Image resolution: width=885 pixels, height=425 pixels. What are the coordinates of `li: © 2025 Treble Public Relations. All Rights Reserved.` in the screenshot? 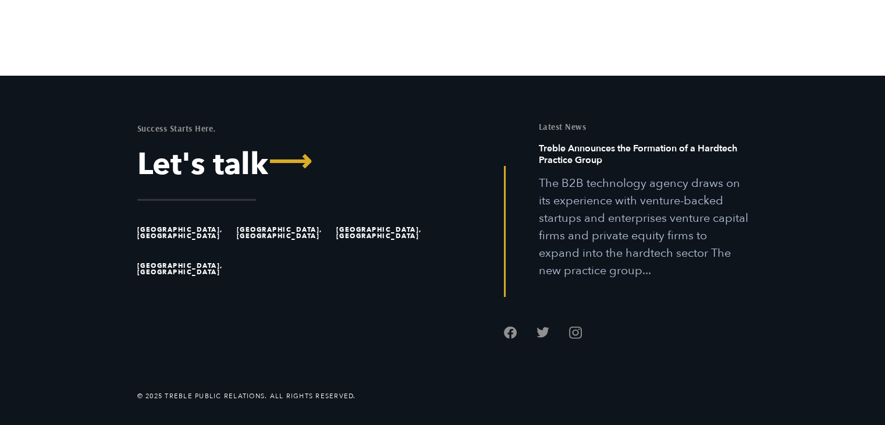 It's located at (247, 395).